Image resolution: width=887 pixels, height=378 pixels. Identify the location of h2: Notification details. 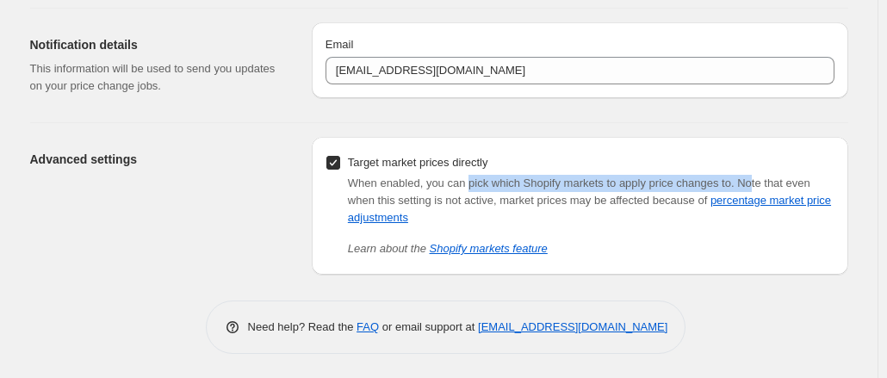
(157, 45).